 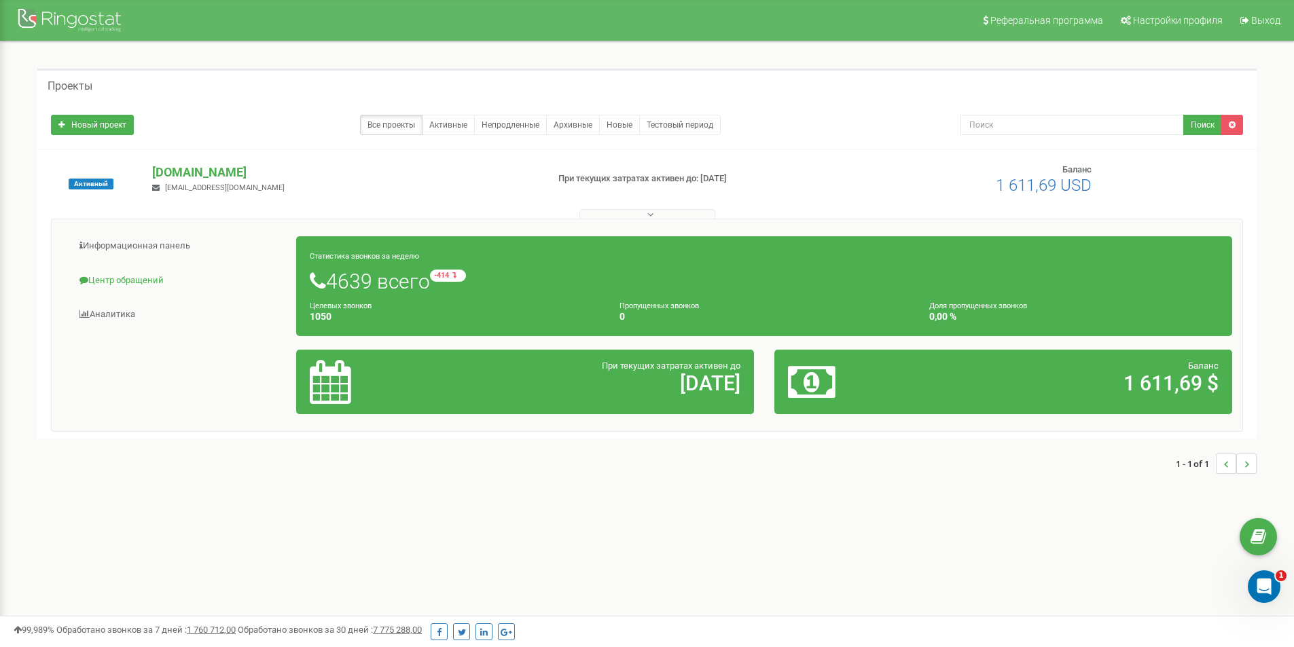 What do you see at coordinates (764, 281) in the screenshot?
I see `h1: 4639 всего` at bounding box center [764, 281].